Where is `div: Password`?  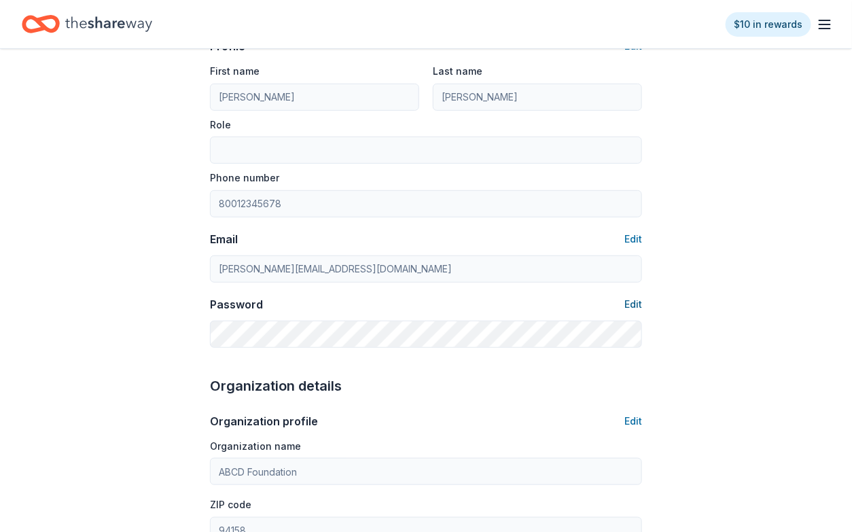 div: Password is located at coordinates (236, 304).